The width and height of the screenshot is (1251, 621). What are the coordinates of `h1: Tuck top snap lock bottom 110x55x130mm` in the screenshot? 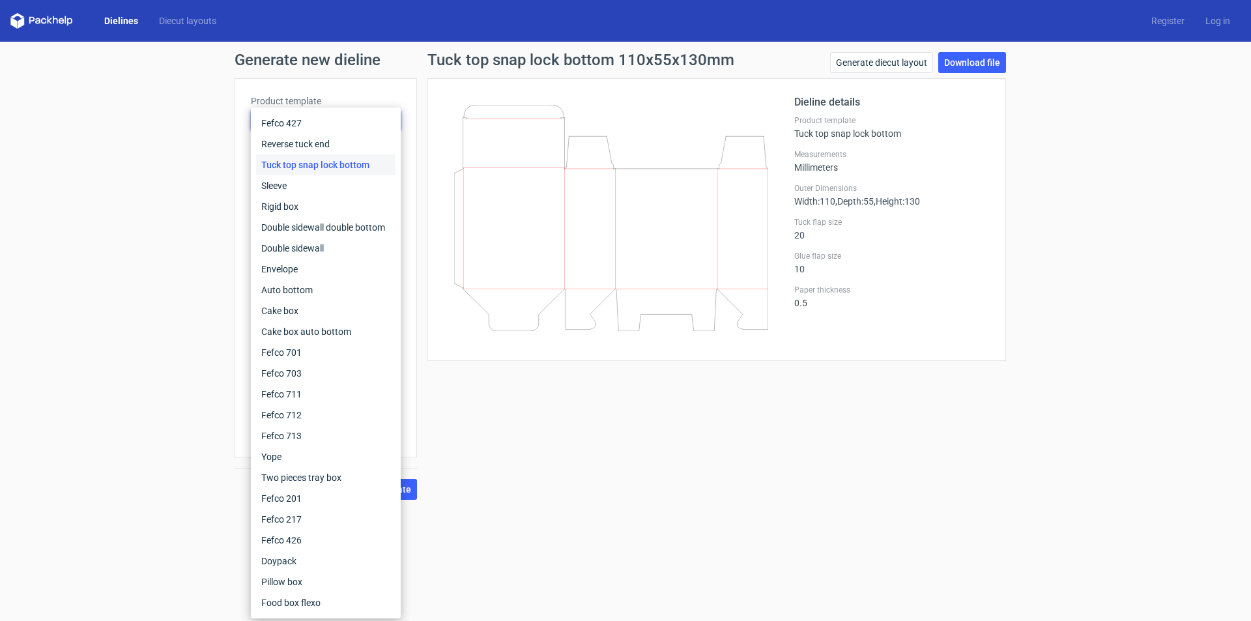 It's located at (581, 60).